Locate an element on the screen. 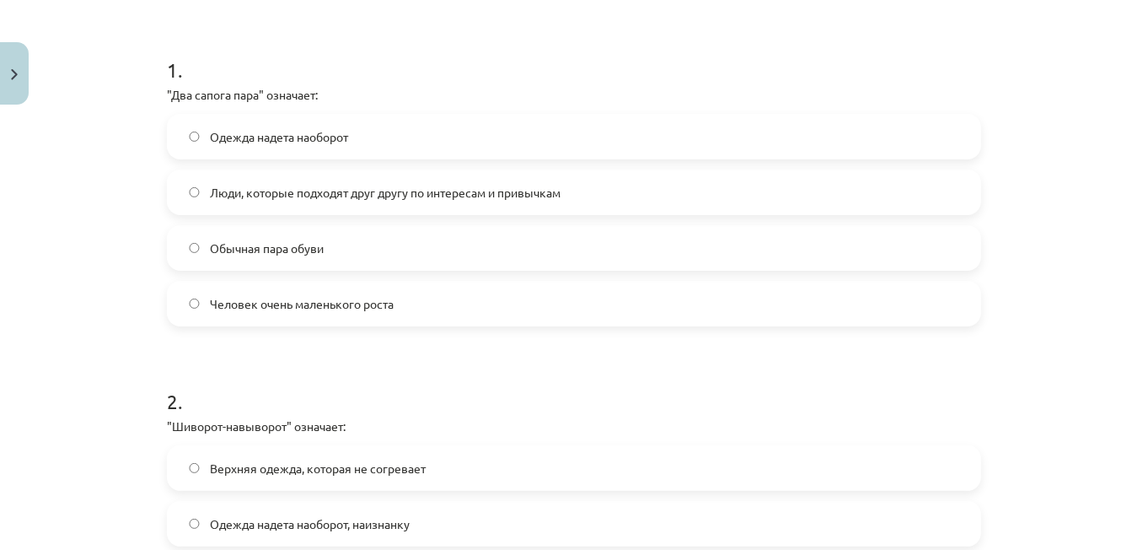  span: Человек очень маленького роста is located at coordinates (302, 304).